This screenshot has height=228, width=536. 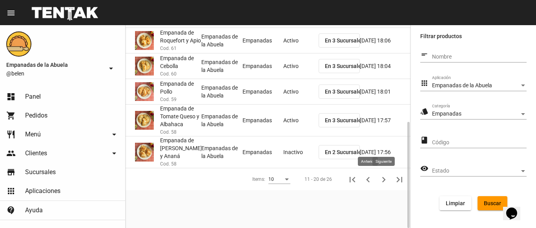 I want to click on button: Siguiente, so click(x=384, y=179).